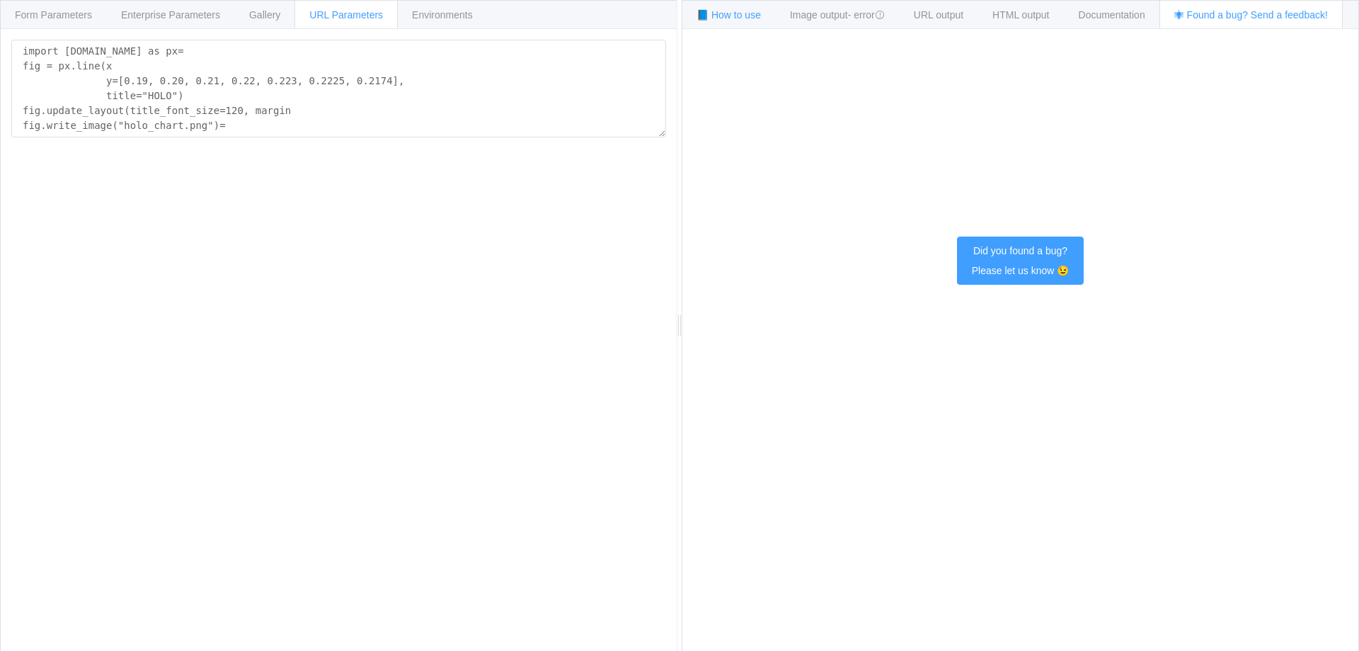  What do you see at coordinates (837, 15) in the screenshot?
I see `span: Image output` at bounding box center [837, 15].